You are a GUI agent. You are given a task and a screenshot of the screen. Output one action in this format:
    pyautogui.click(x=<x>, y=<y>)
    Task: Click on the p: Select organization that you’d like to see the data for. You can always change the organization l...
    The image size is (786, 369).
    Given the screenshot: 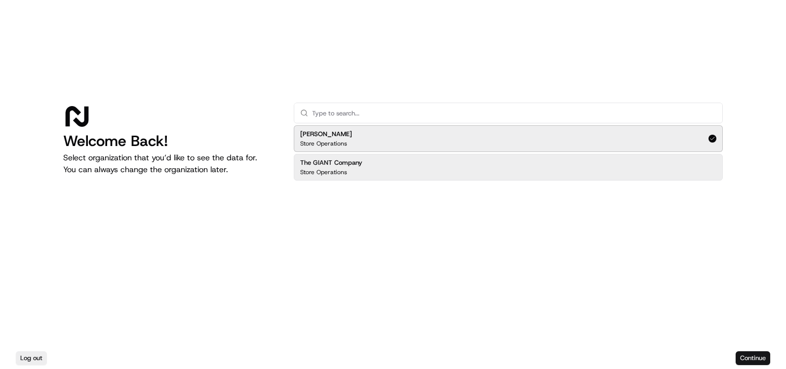 What is the action you would take?
    pyautogui.click(x=170, y=164)
    